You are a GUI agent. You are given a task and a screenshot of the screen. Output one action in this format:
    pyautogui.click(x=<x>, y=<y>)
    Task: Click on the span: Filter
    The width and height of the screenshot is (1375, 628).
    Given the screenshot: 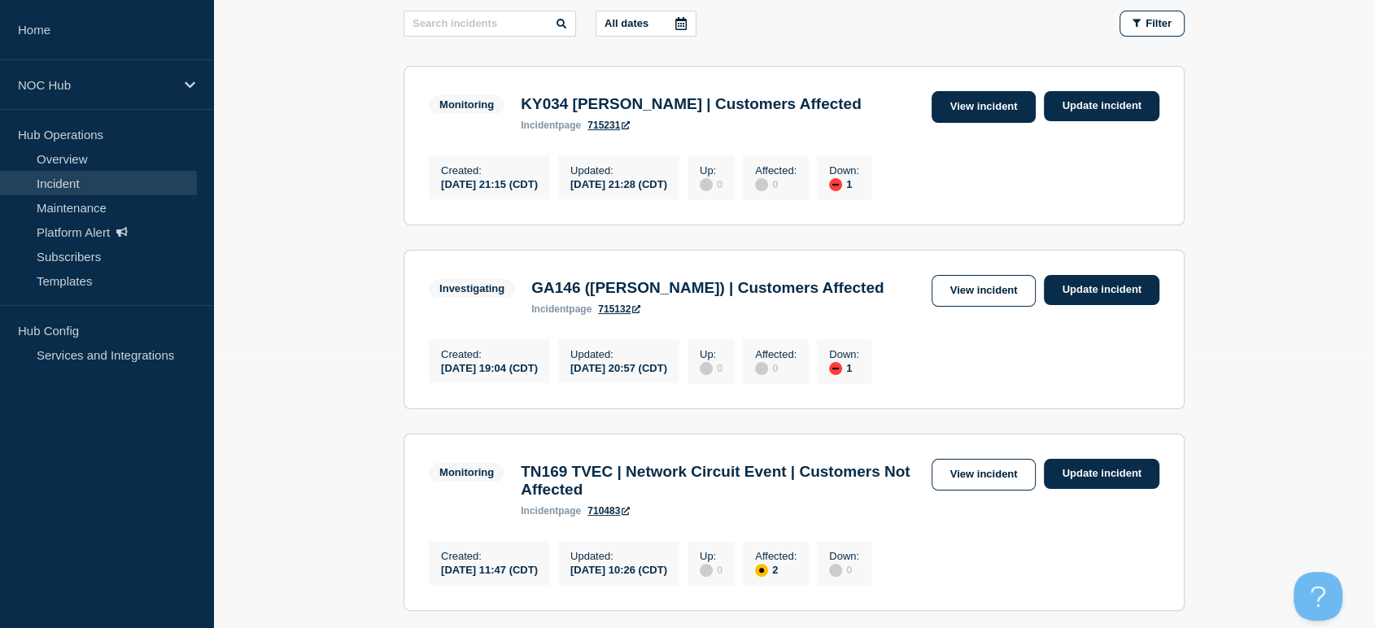 What is the action you would take?
    pyautogui.click(x=1158, y=23)
    